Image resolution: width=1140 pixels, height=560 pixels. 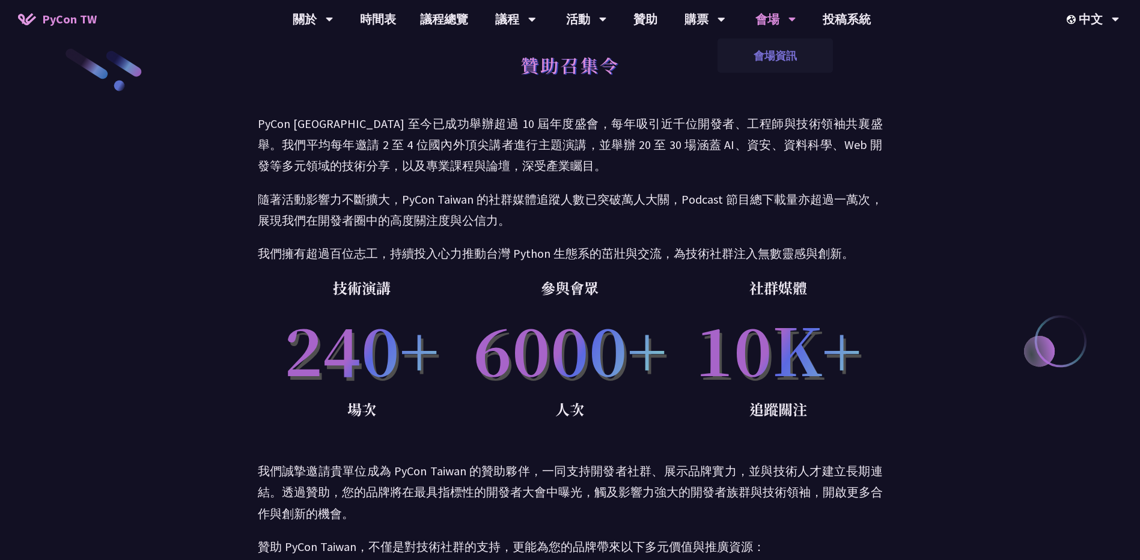 What do you see at coordinates (1073, 19) in the screenshot?
I see `img: Locale Icon` at bounding box center [1073, 19].